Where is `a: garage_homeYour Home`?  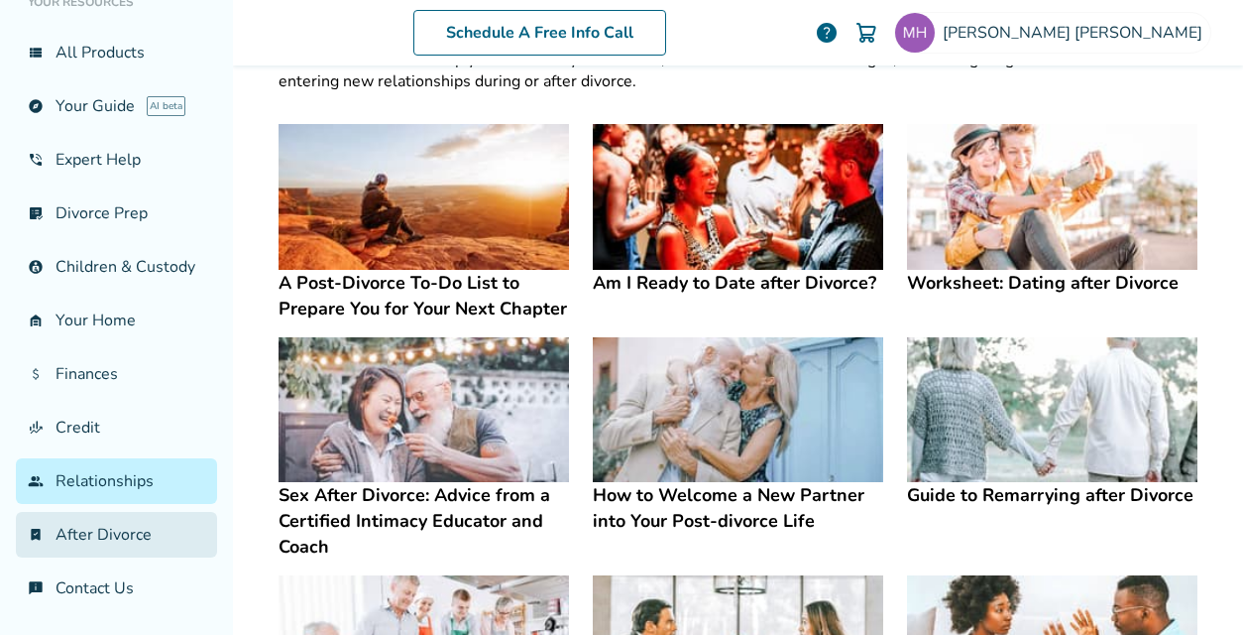
a: garage_homeYour Home is located at coordinates (116, 320).